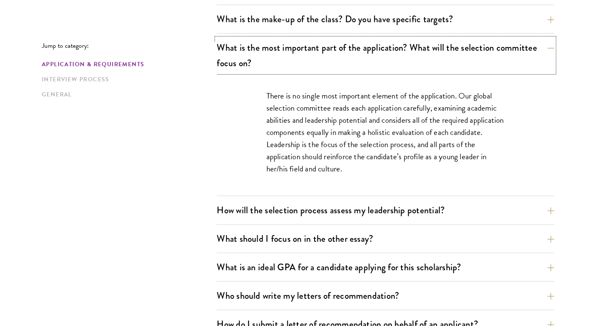 The image size is (596, 326). Describe the element at coordinates (127, 94) in the screenshot. I see `a: General` at that location.